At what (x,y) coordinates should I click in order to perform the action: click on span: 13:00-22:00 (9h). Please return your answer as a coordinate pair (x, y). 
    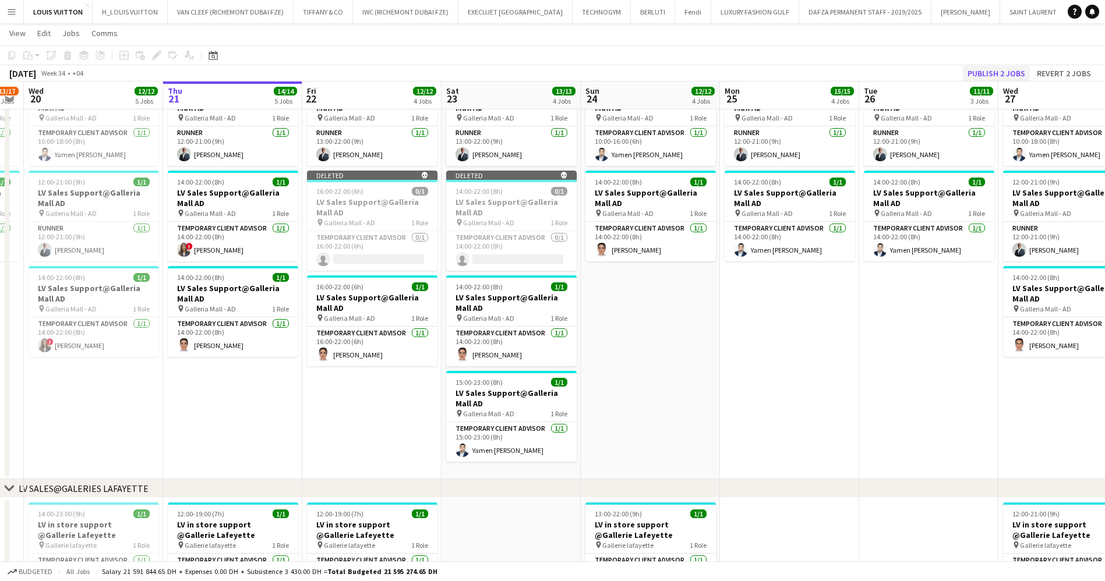
    Looking at the image, I should click on (618, 514).